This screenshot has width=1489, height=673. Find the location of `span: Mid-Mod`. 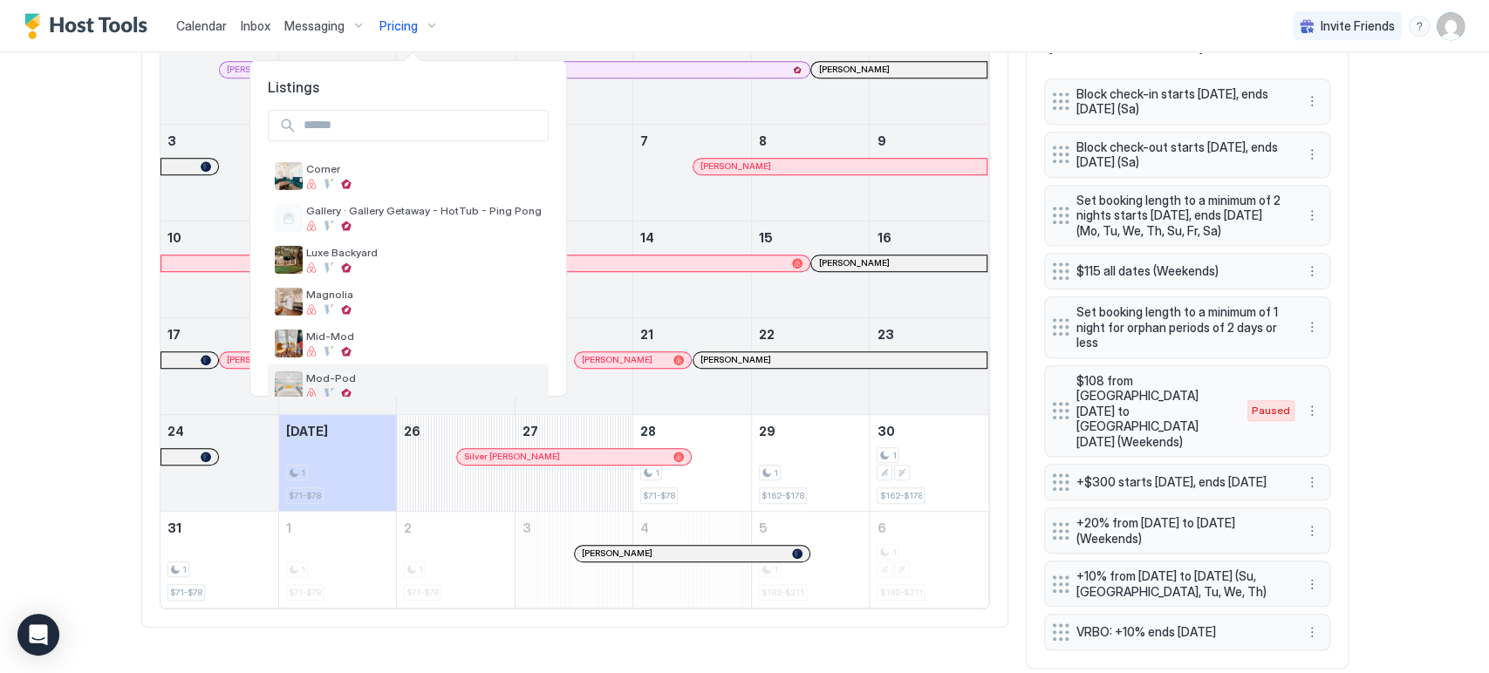

span: Mid-Mod is located at coordinates (424, 336).